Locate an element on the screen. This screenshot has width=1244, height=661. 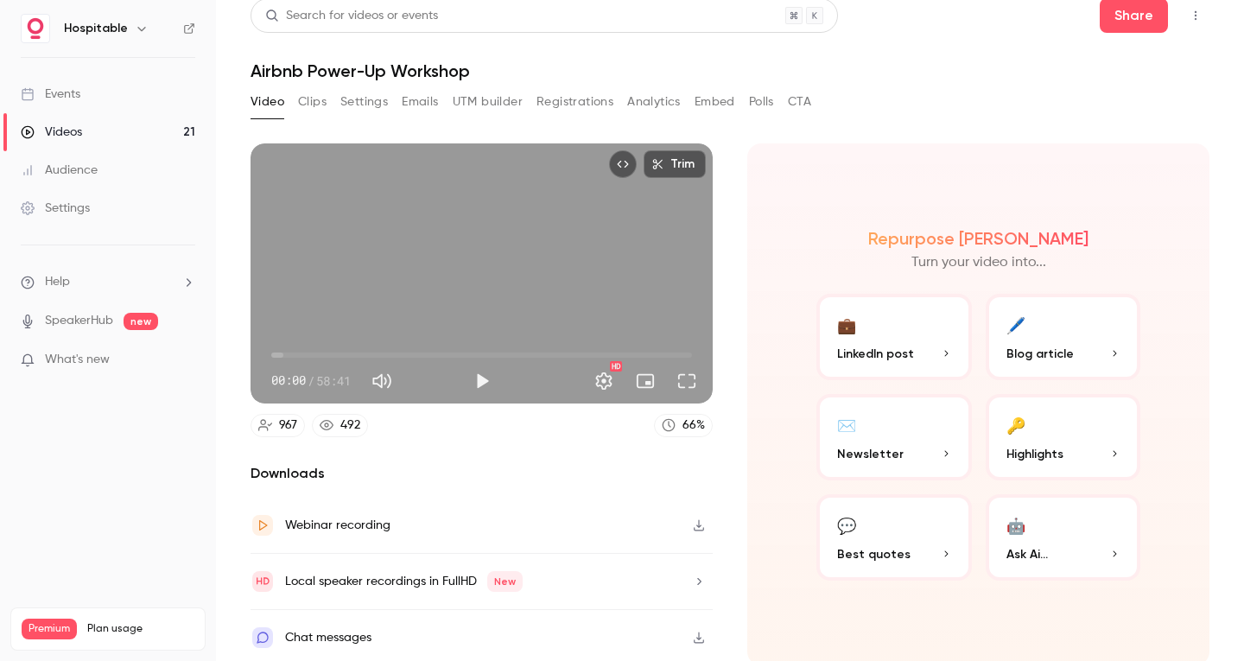
span: 58:41 is located at coordinates (333, 380).